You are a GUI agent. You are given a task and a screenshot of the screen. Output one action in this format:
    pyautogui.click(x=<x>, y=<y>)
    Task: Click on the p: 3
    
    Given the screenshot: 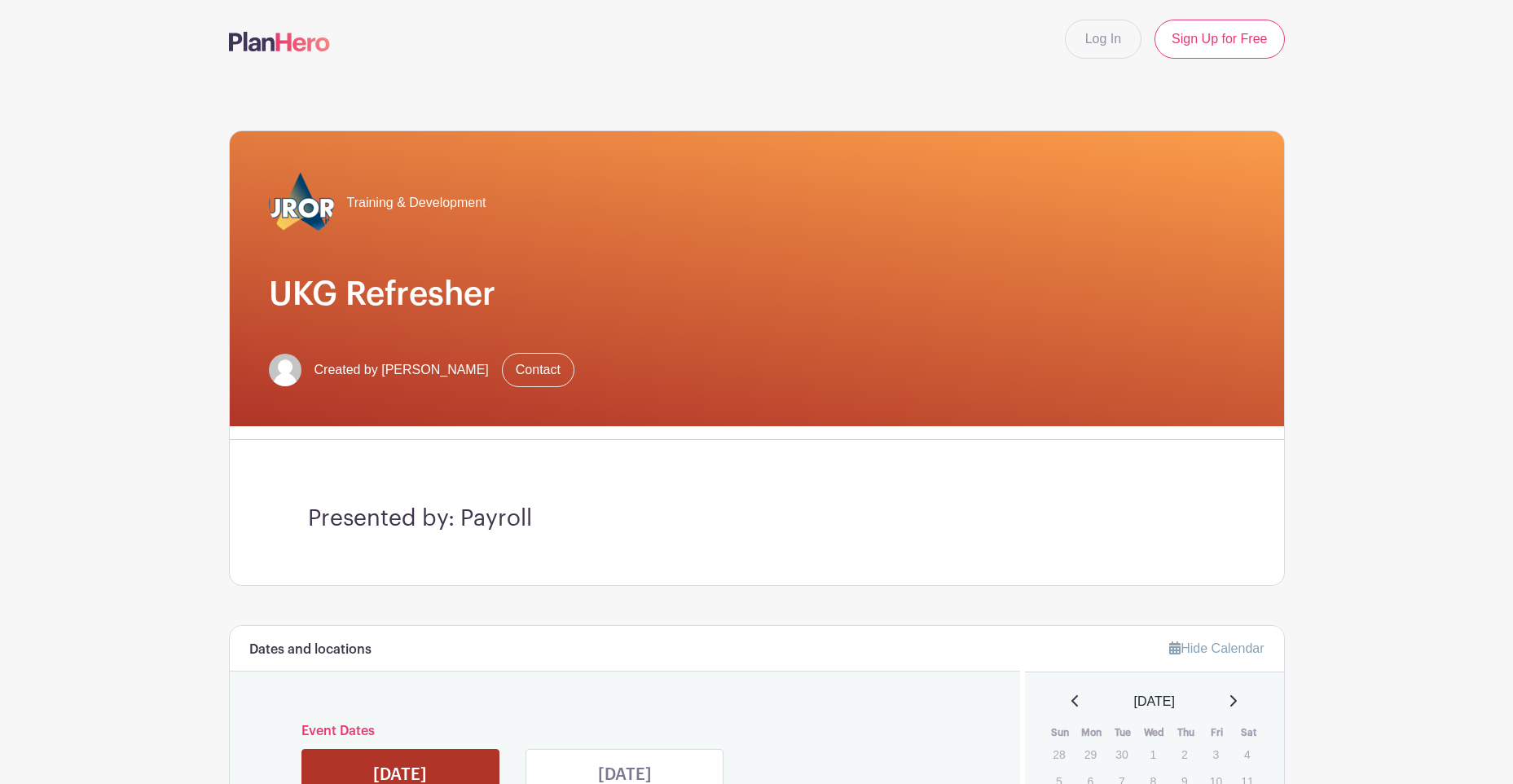 What is the action you would take?
    pyautogui.click(x=1215, y=753)
    